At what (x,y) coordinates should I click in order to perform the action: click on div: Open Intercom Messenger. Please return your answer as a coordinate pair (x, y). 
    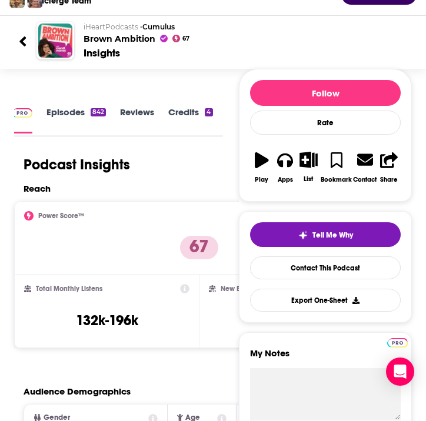
    Looking at the image, I should click on (400, 372).